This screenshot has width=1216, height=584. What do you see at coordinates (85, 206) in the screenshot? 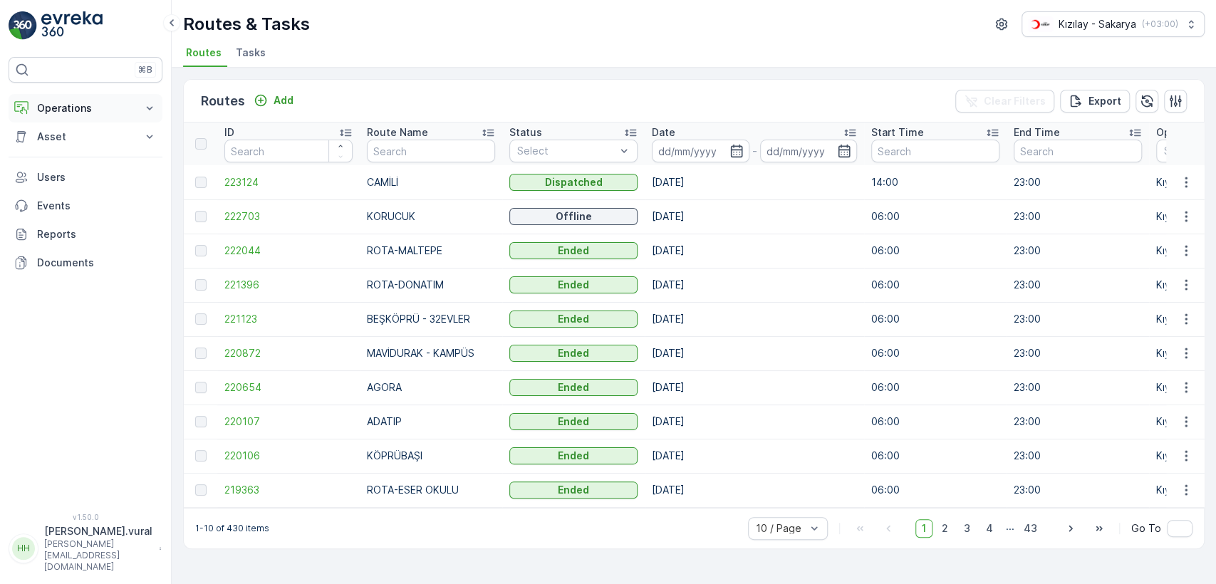
I see `a: Events` at bounding box center [85, 206].